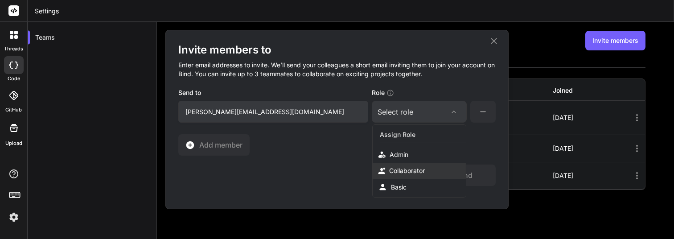 The height and width of the screenshot is (239, 674). Describe the element at coordinates (383, 94) in the screenshot. I see `label: Role` at that location.